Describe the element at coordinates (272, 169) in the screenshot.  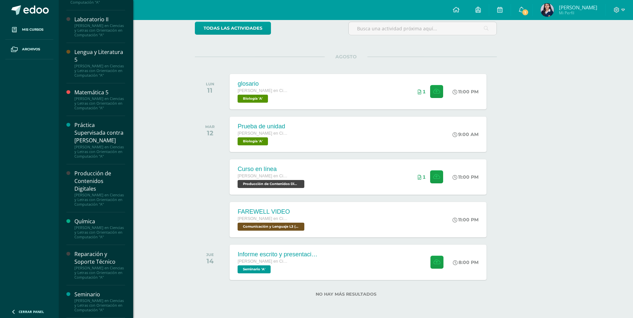
I see `div: Curso en línea` at that location.